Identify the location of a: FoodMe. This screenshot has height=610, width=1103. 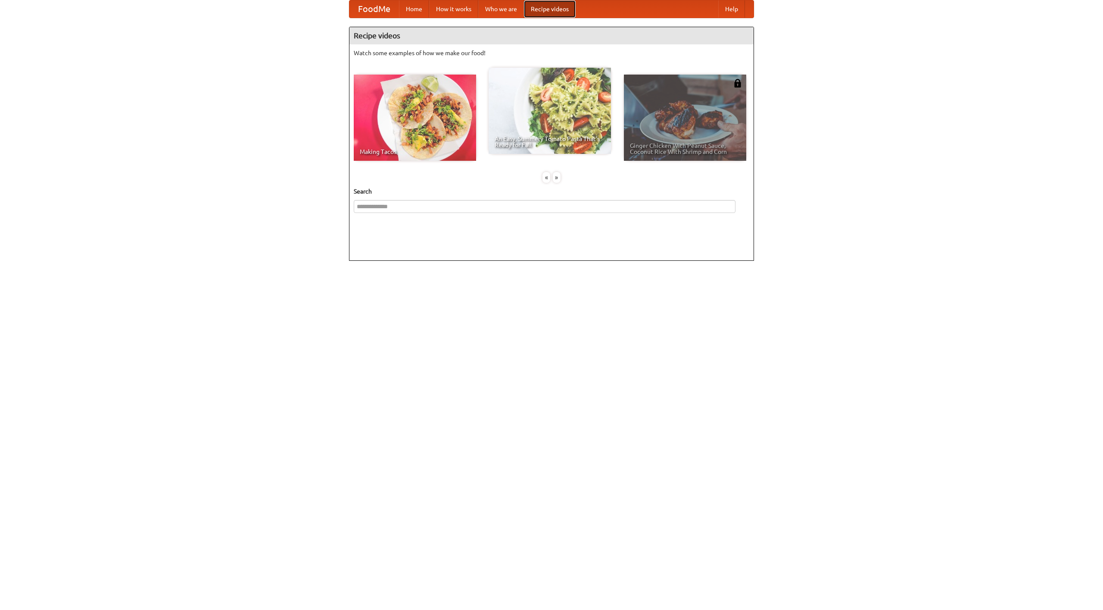
(374, 9).